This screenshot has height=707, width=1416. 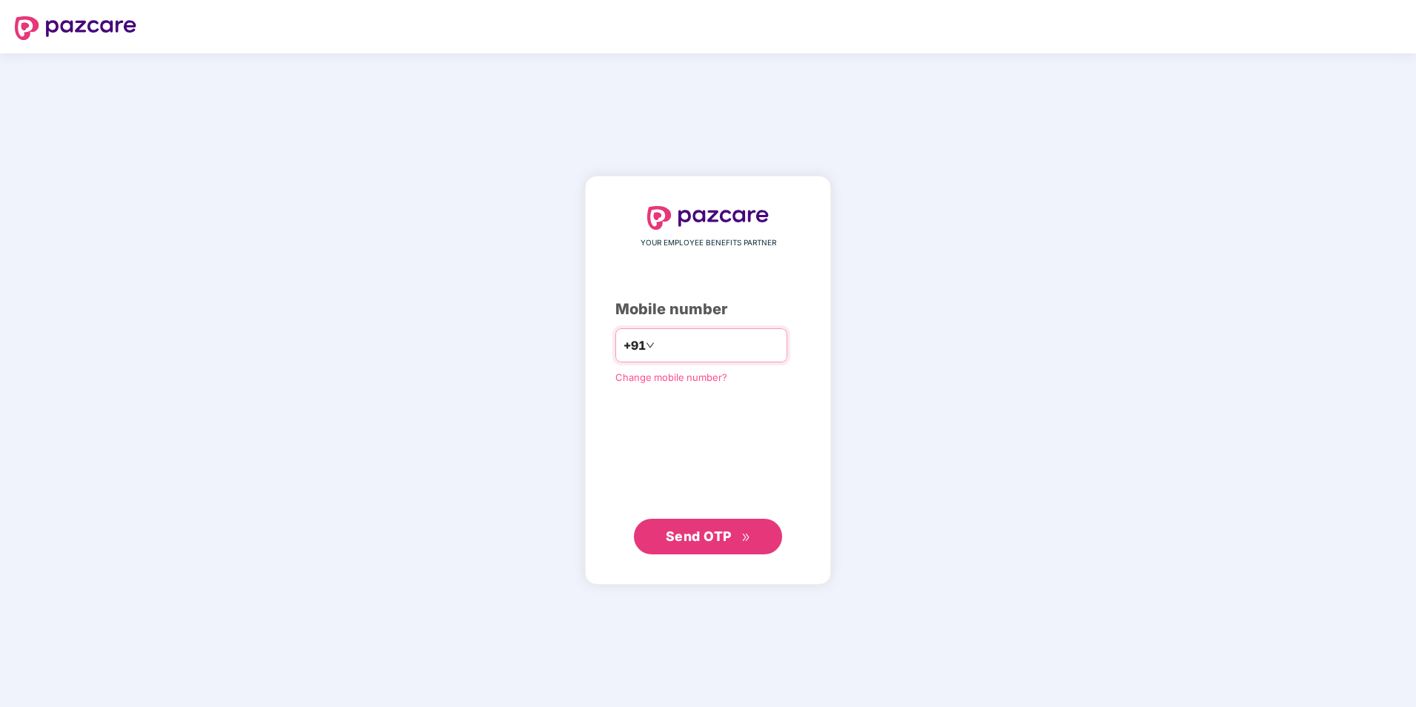 I want to click on span: down, so click(x=650, y=345).